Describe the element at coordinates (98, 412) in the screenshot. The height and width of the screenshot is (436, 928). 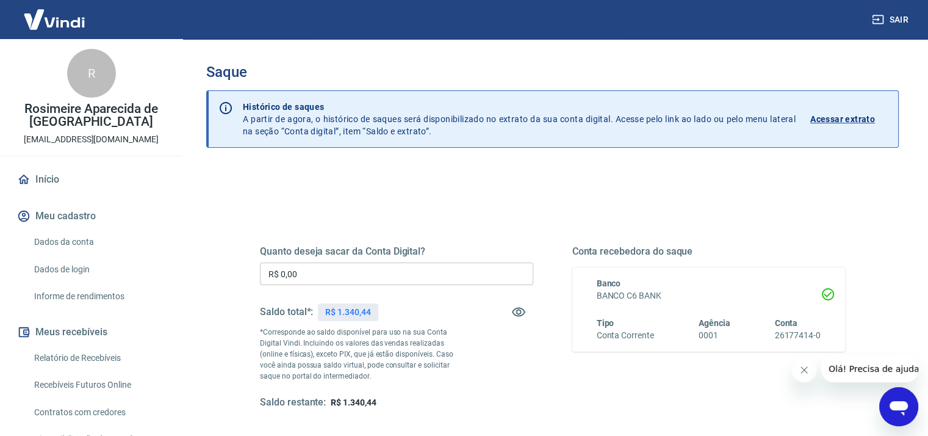
I see `a: Contratos com credores` at that location.